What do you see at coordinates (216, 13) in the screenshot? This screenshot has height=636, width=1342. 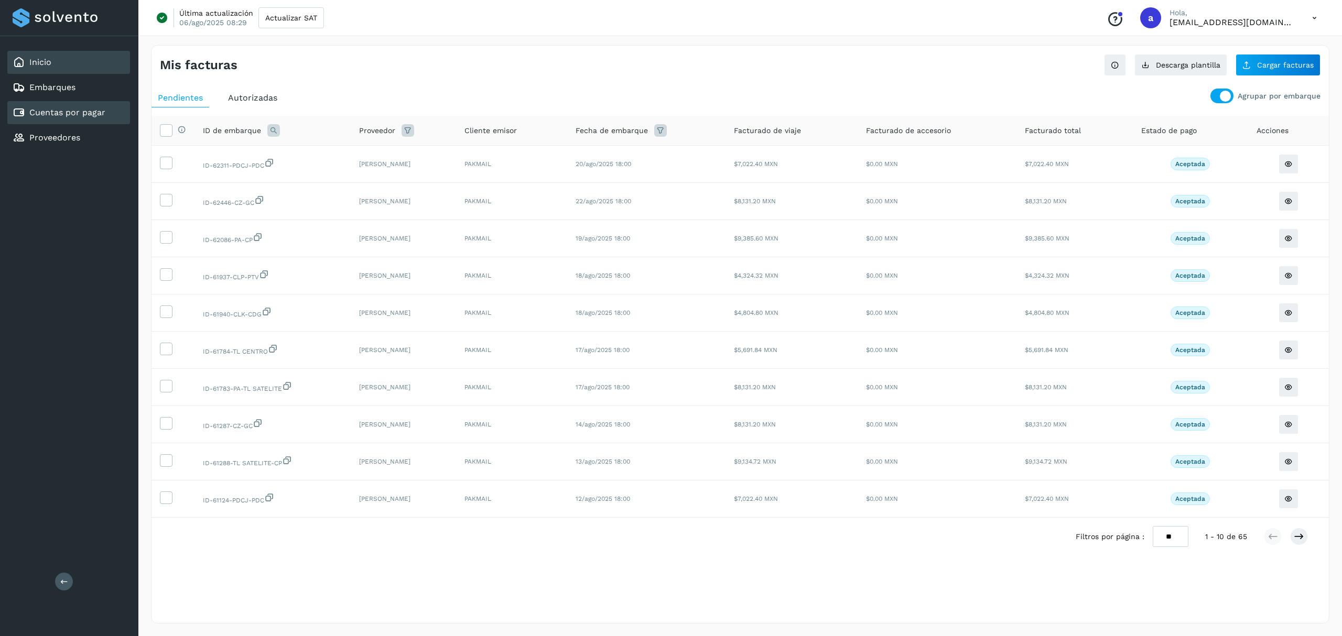 I see `p: Última actualización` at bounding box center [216, 13].